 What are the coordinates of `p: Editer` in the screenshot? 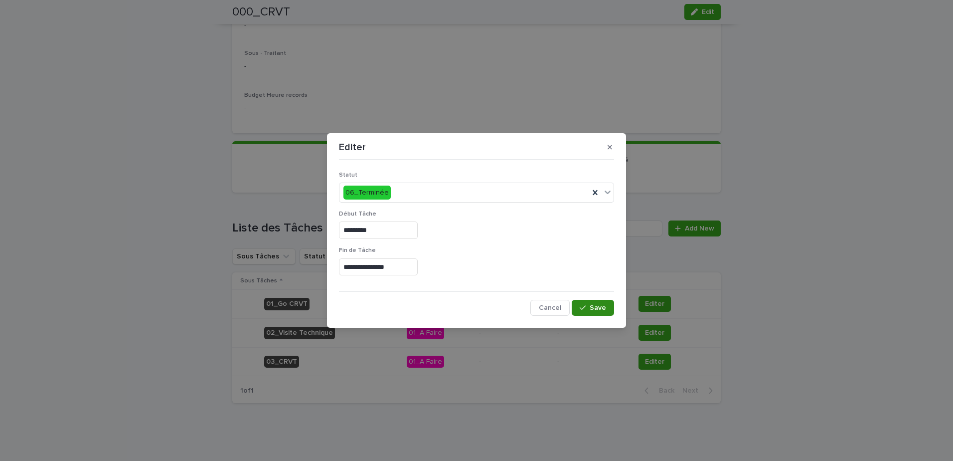 It's located at (353, 147).